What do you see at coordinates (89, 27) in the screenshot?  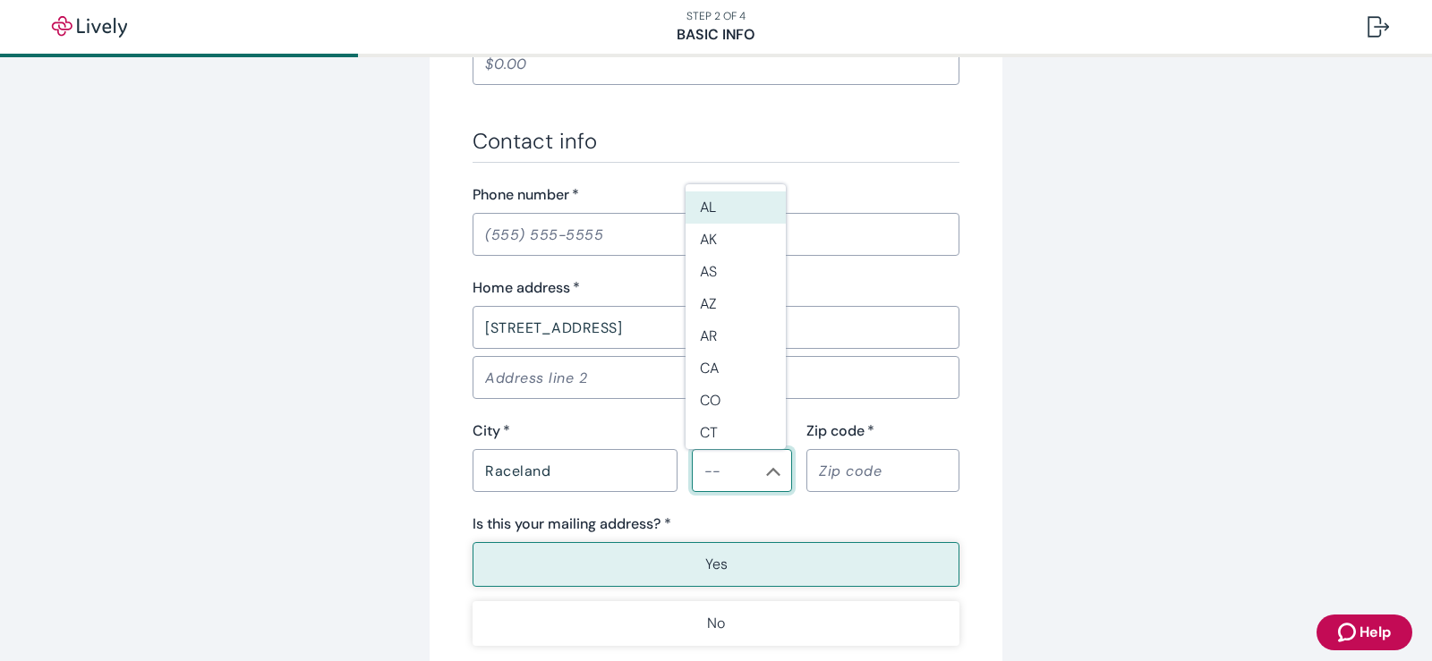 I see `img: Lively` at bounding box center [89, 27].